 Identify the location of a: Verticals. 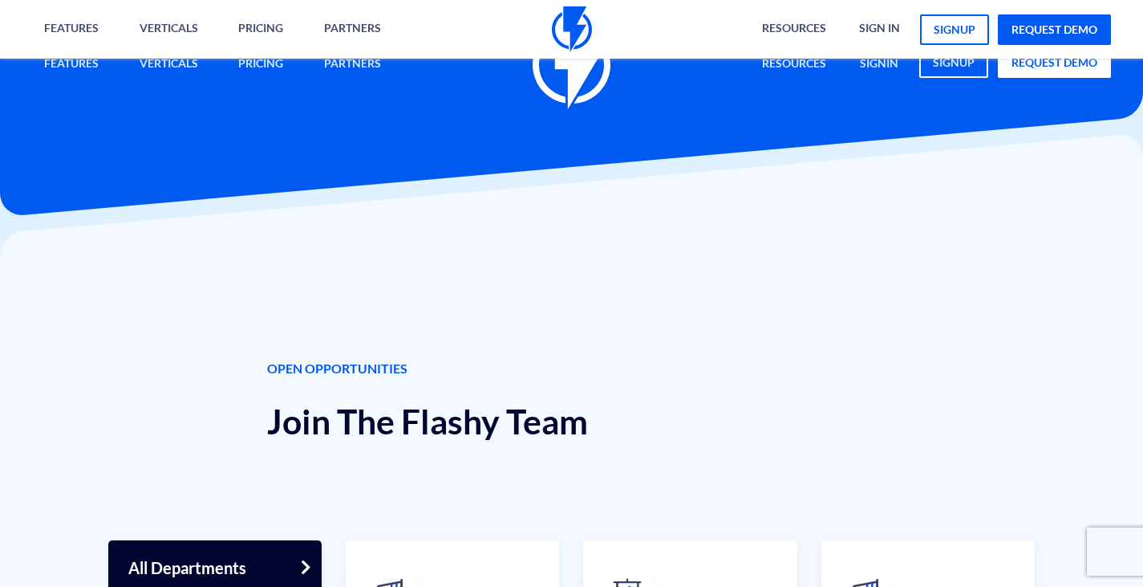
(168, 64).